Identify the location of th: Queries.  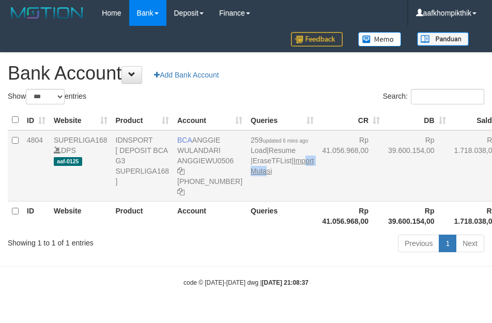
(282, 215).